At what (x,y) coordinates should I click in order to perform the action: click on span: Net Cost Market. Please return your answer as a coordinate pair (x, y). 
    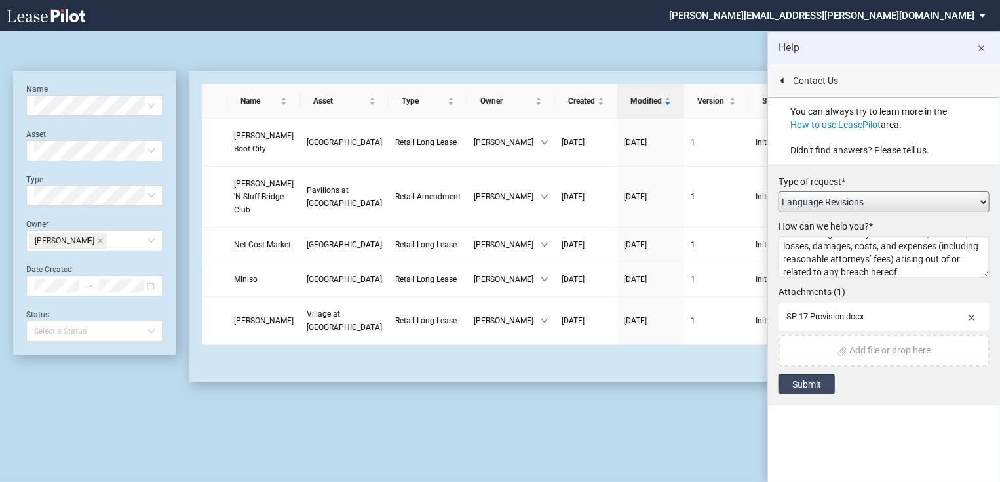
    Looking at the image, I should click on (262, 244).